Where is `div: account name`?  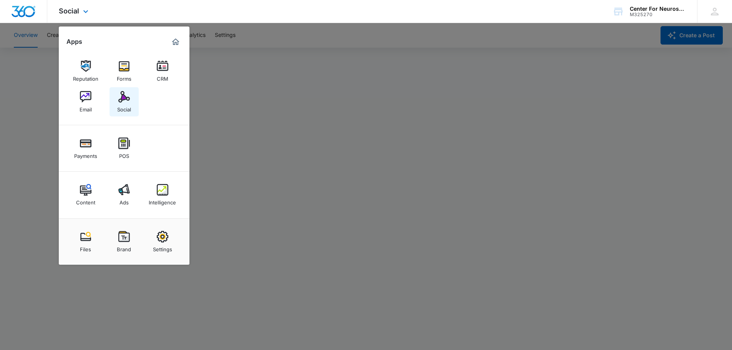
div: account name is located at coordinates (658, 9).